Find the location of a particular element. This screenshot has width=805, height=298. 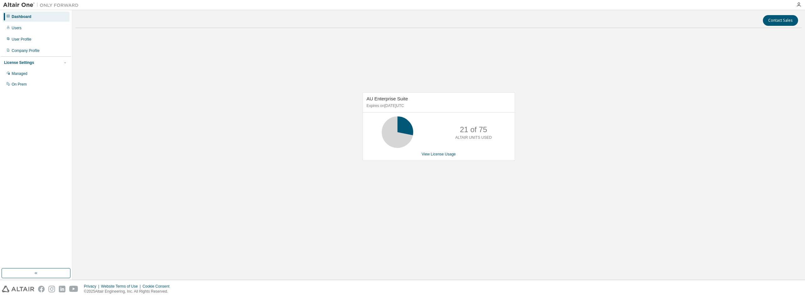

p: ALTAIR UNITS USED is located at coordinates (473, 137).